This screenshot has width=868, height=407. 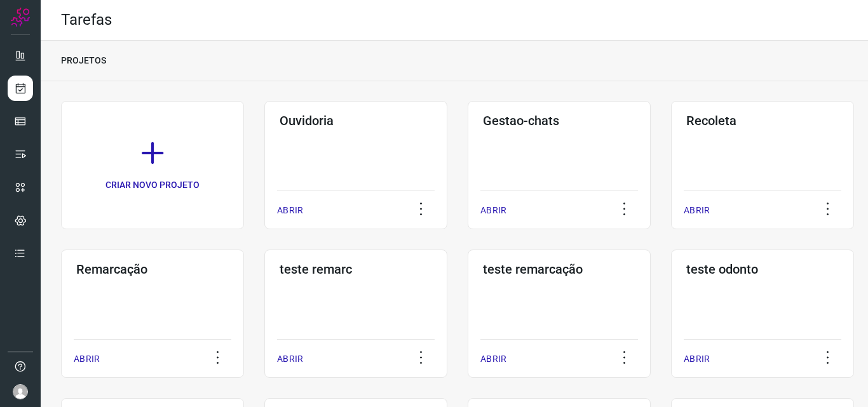 I want to click on h3: Ouvidoria, so click(x=356, y=121).